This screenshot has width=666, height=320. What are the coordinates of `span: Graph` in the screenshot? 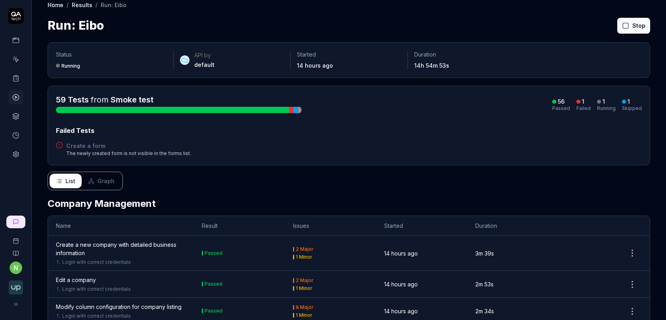 It's located at (106, 181).